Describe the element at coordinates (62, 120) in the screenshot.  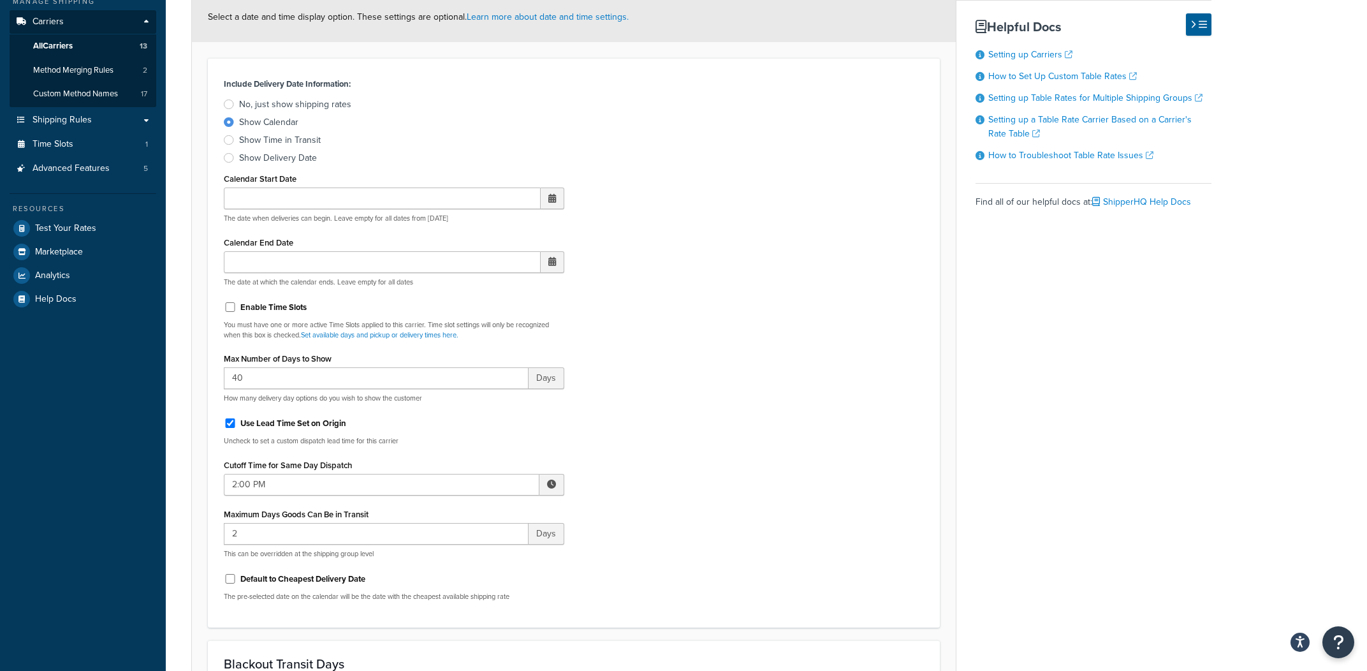
I see `span: Shipping Rules` at that location.